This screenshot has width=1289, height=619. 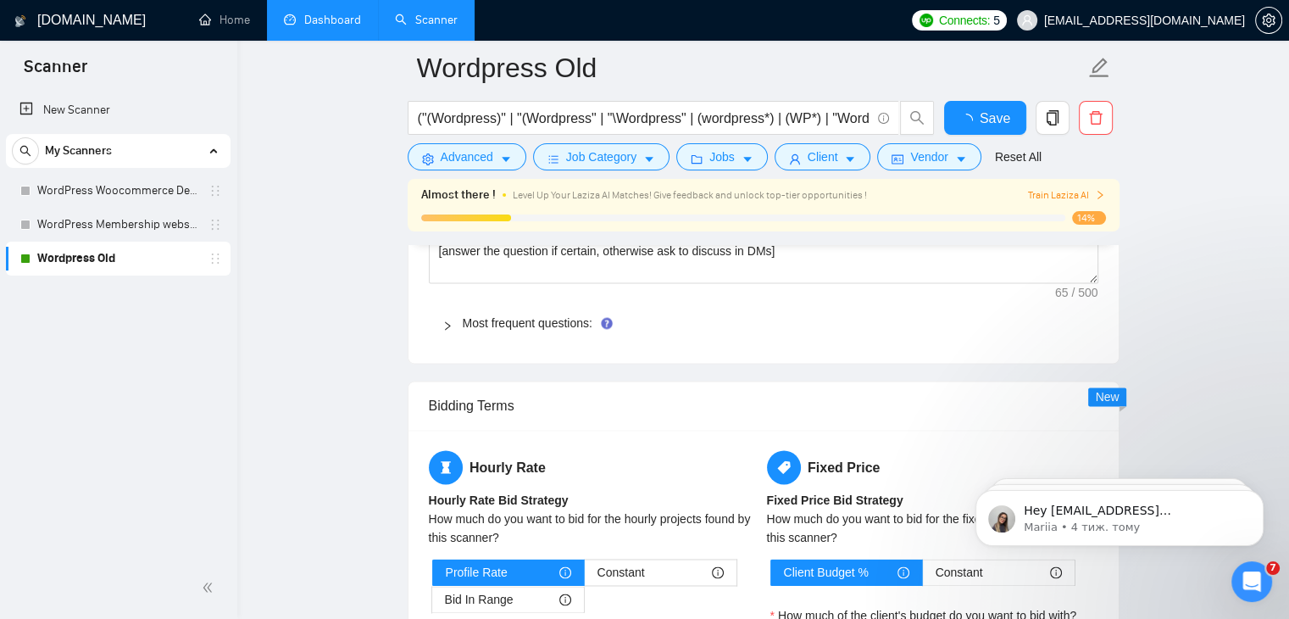 I want to click on span: Client Budget %, so click(x=826, y=572).